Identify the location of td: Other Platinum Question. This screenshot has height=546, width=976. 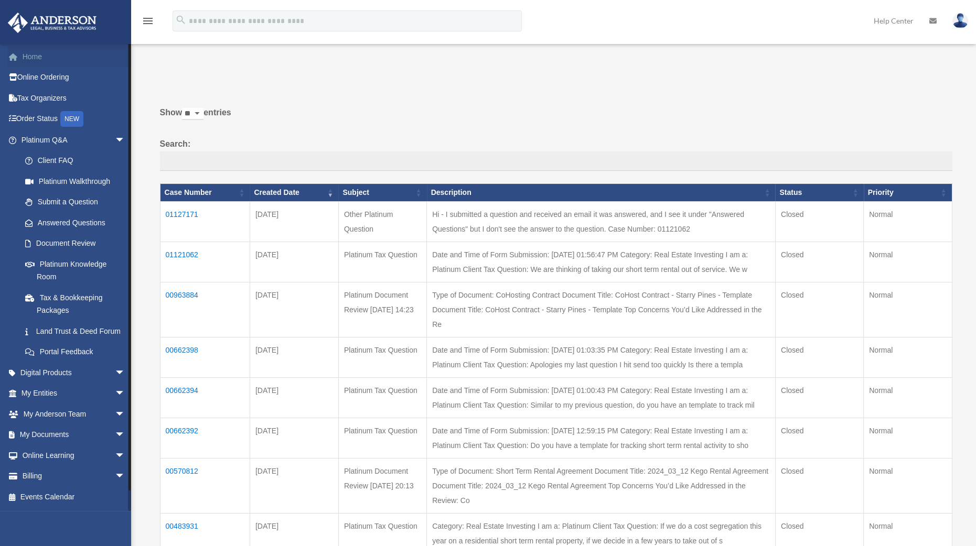
(382, 222).